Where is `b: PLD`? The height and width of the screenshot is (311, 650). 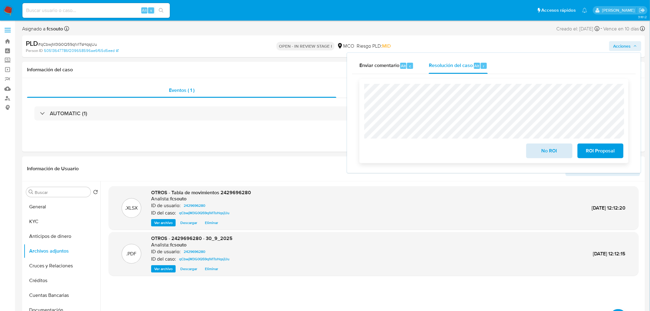
b: PLD is located at coordinates (32, 43).